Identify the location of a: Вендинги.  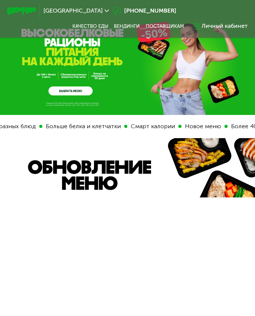
(127, 27).